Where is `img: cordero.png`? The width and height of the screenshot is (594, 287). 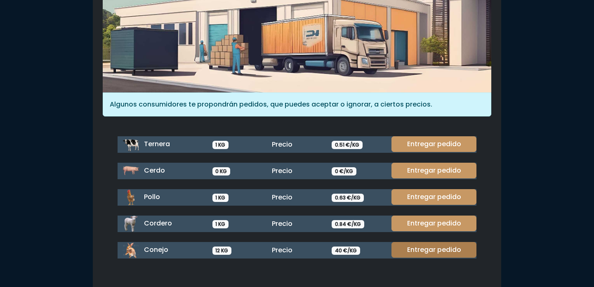 img: cordero.png is located at coordinates (131, 224).